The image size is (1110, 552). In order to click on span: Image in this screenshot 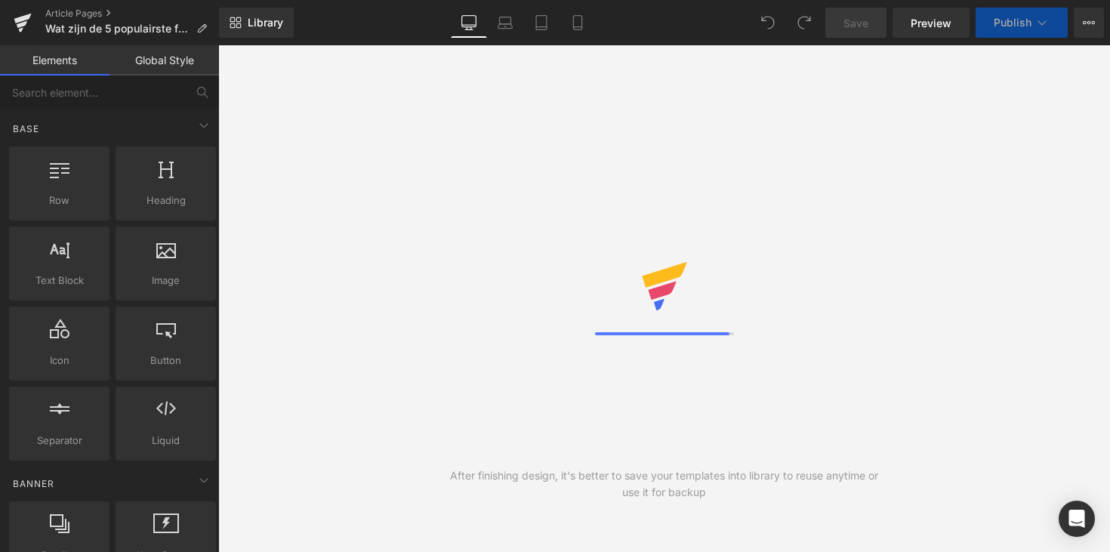, I will do `click(165, 280)`.